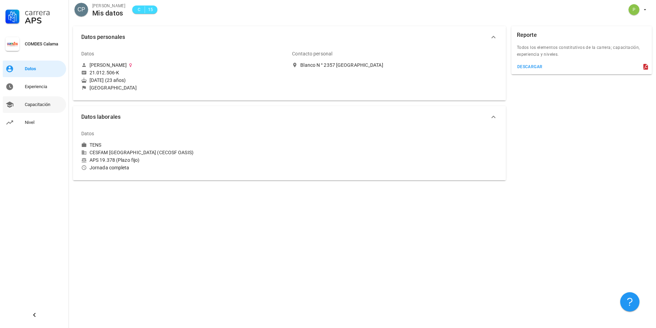 The height and width of the screenshot is (328, 656). I want to click on span: C, so click(139, 10).